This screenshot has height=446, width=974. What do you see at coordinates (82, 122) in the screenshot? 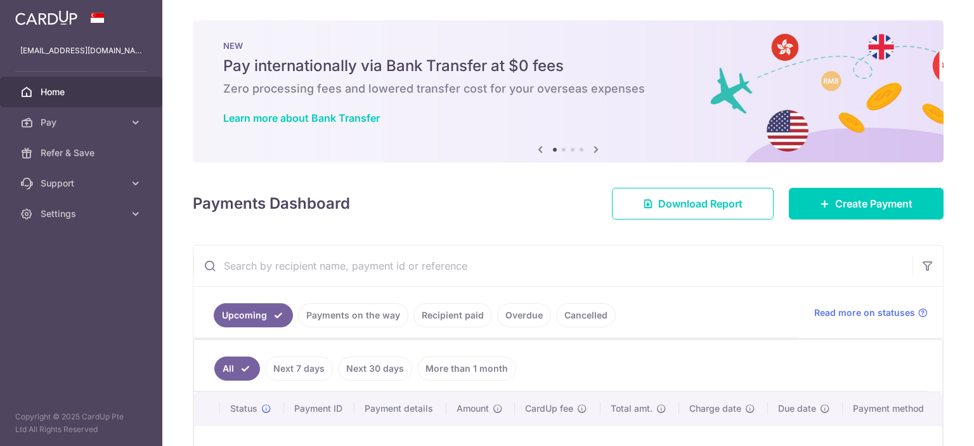
I see `span: Pay` at bounding box center [82, 122].